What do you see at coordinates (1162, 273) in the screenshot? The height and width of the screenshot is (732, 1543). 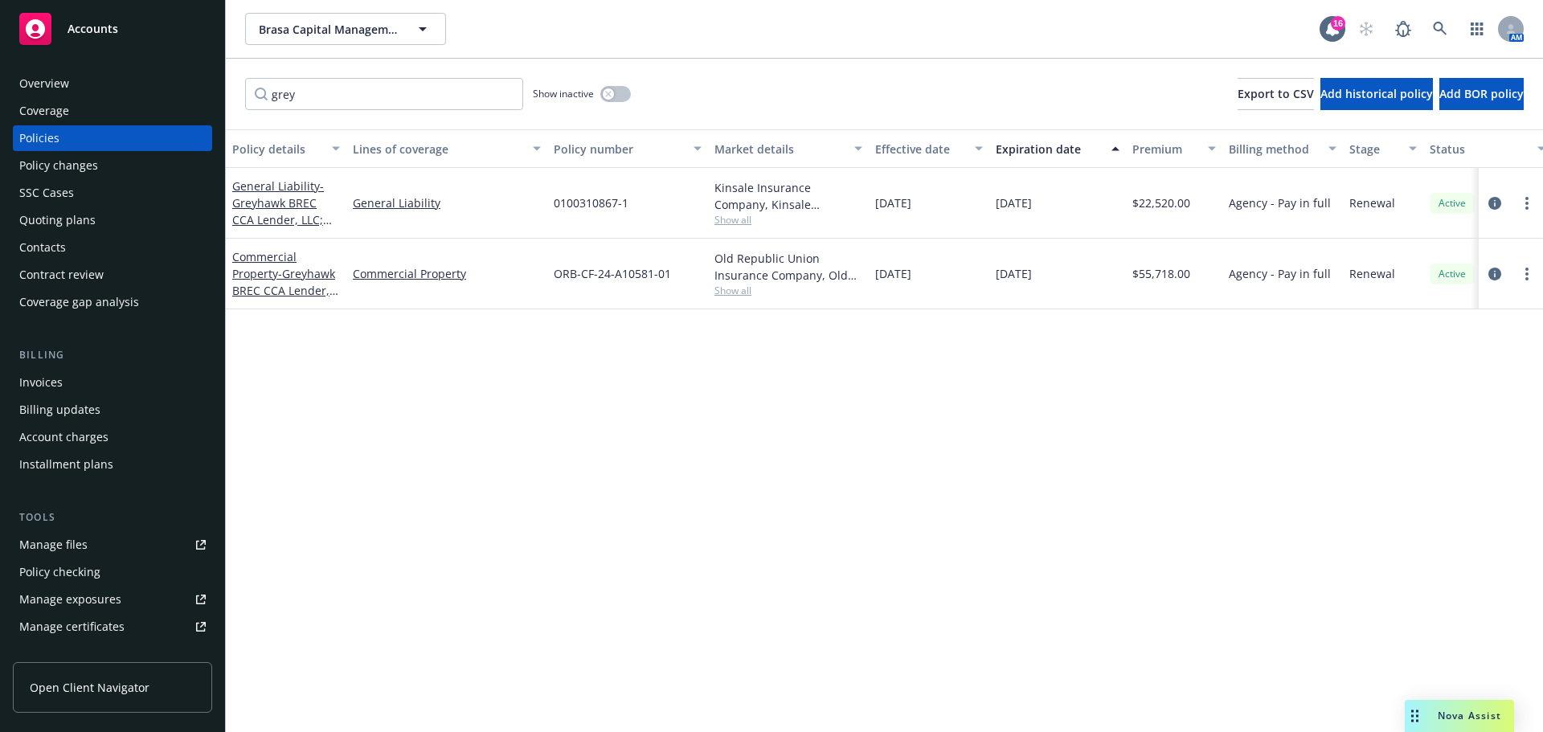 I see `span: $55,718.00` at bounding box center [1162, 273].